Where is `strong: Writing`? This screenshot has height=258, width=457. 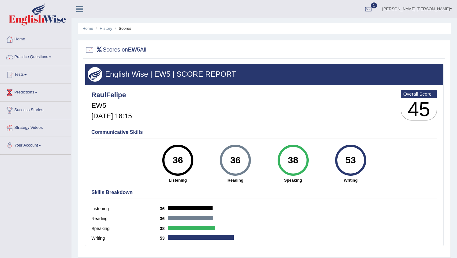 strong: Writing is located at coordinates (351, 180).